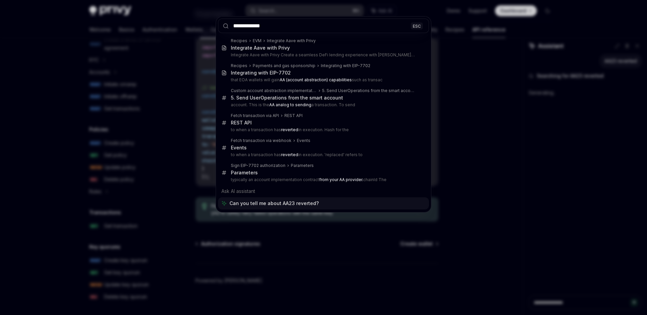  I want to click on div: Sign EIP-7702 authorization, so click(258, 165).